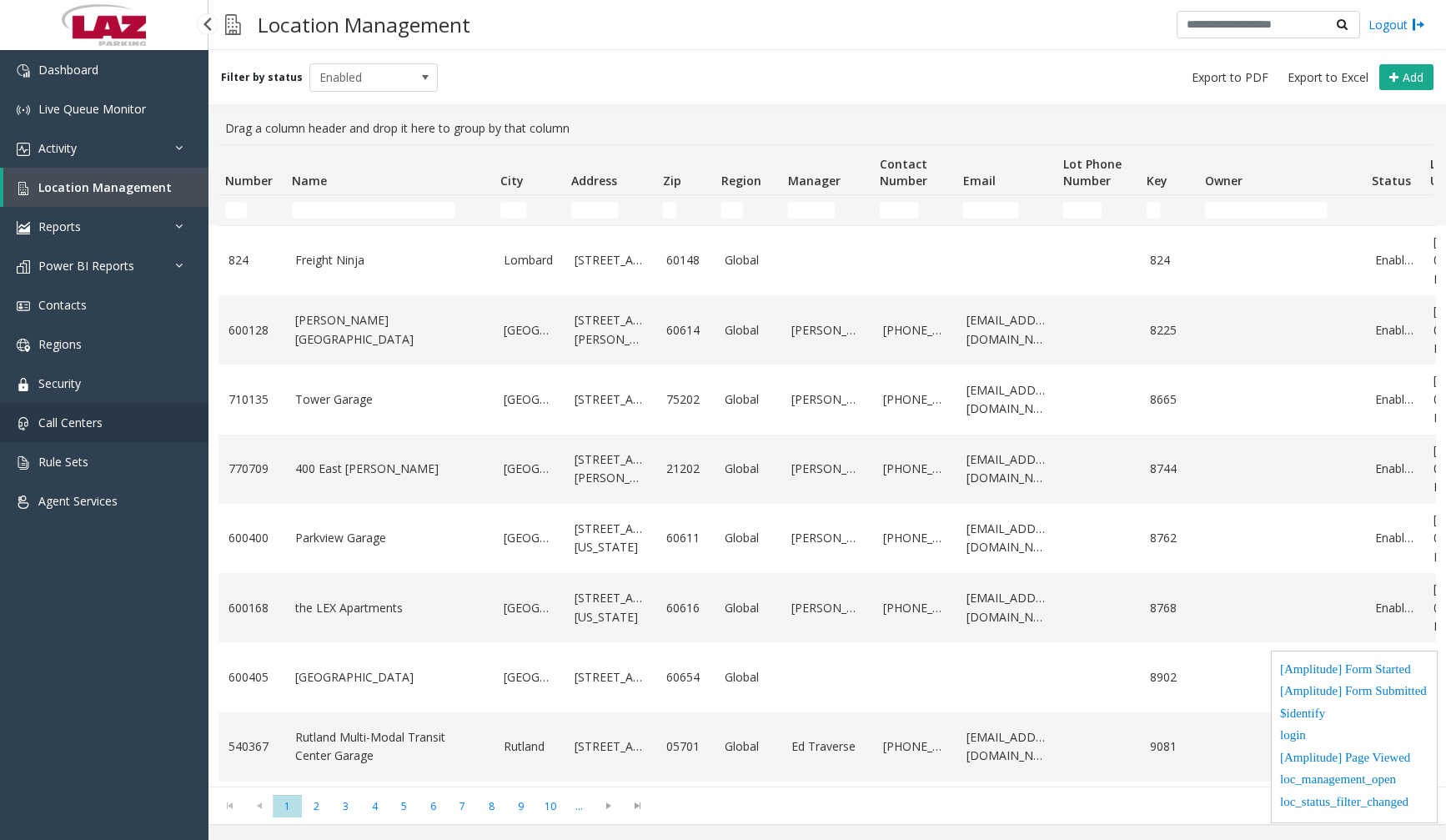  Describe the element at coordinates (1046, 806) in the screenshot. I see `kendo-pager-info: 1 - 20 of 688 items` at that location.